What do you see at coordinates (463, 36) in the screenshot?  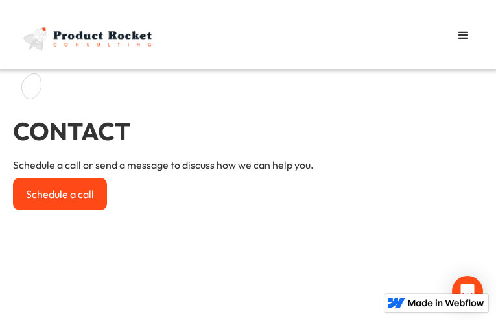 I see `div: menu` at bounding box center [463, 36].